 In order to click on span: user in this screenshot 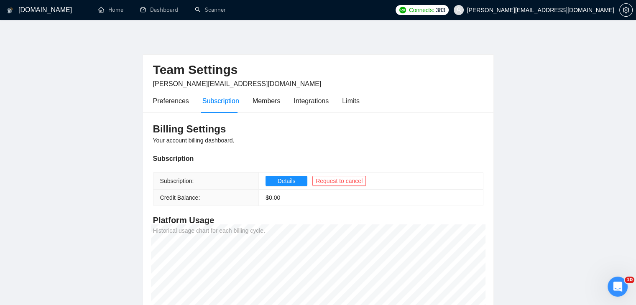, I will do `click(458, 10)`.